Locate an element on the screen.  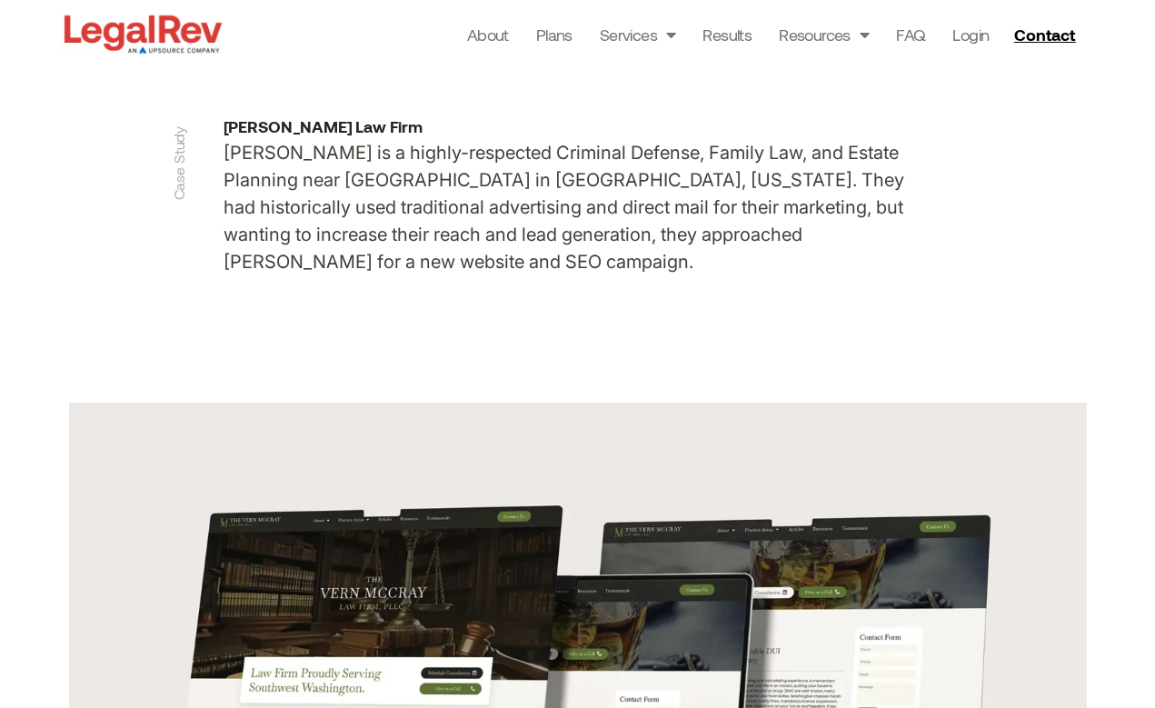
a: Plans is located at coordinates (554, 35).